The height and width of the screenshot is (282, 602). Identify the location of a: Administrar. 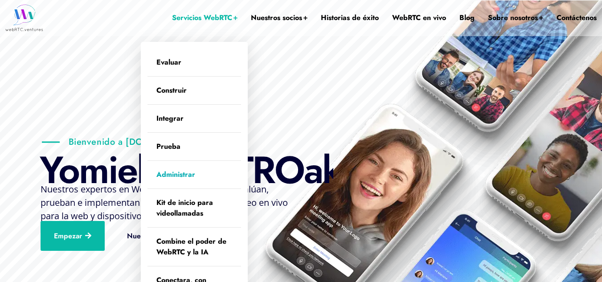
(194, 175).